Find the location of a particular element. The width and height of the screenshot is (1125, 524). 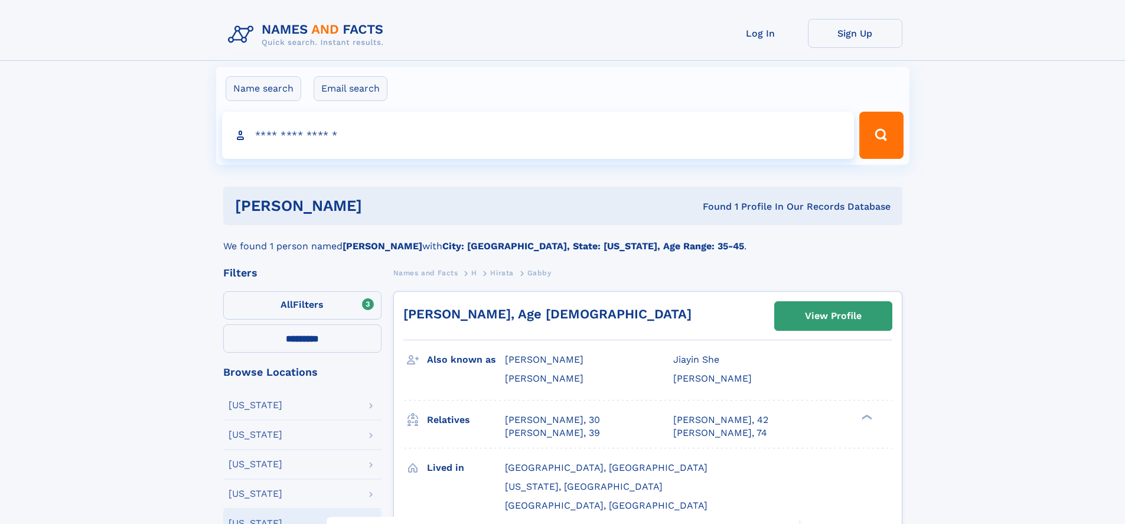

span: Hirata is located at coordinates (502, 273).